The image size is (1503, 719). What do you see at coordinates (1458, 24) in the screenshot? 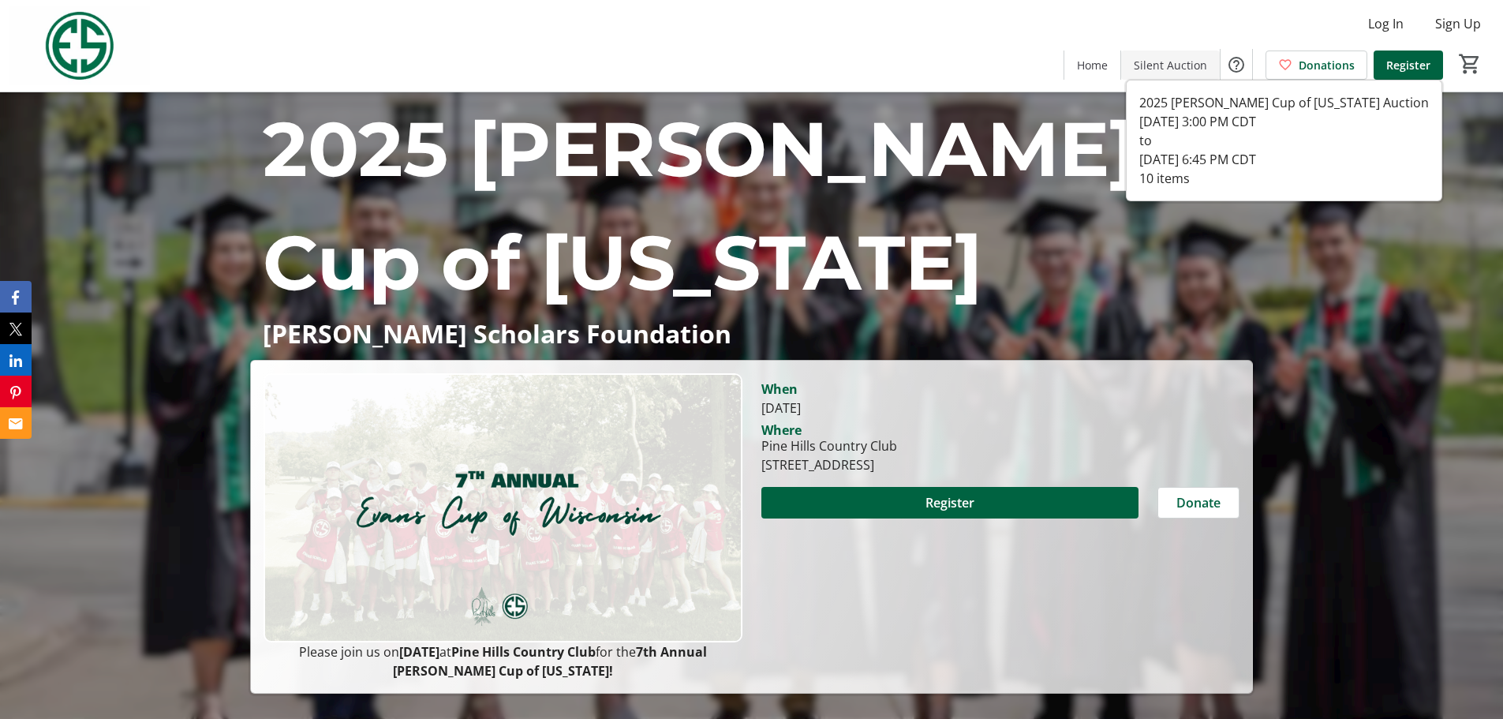
I see `span: Sign Up` at bounding box center [1458, 24].